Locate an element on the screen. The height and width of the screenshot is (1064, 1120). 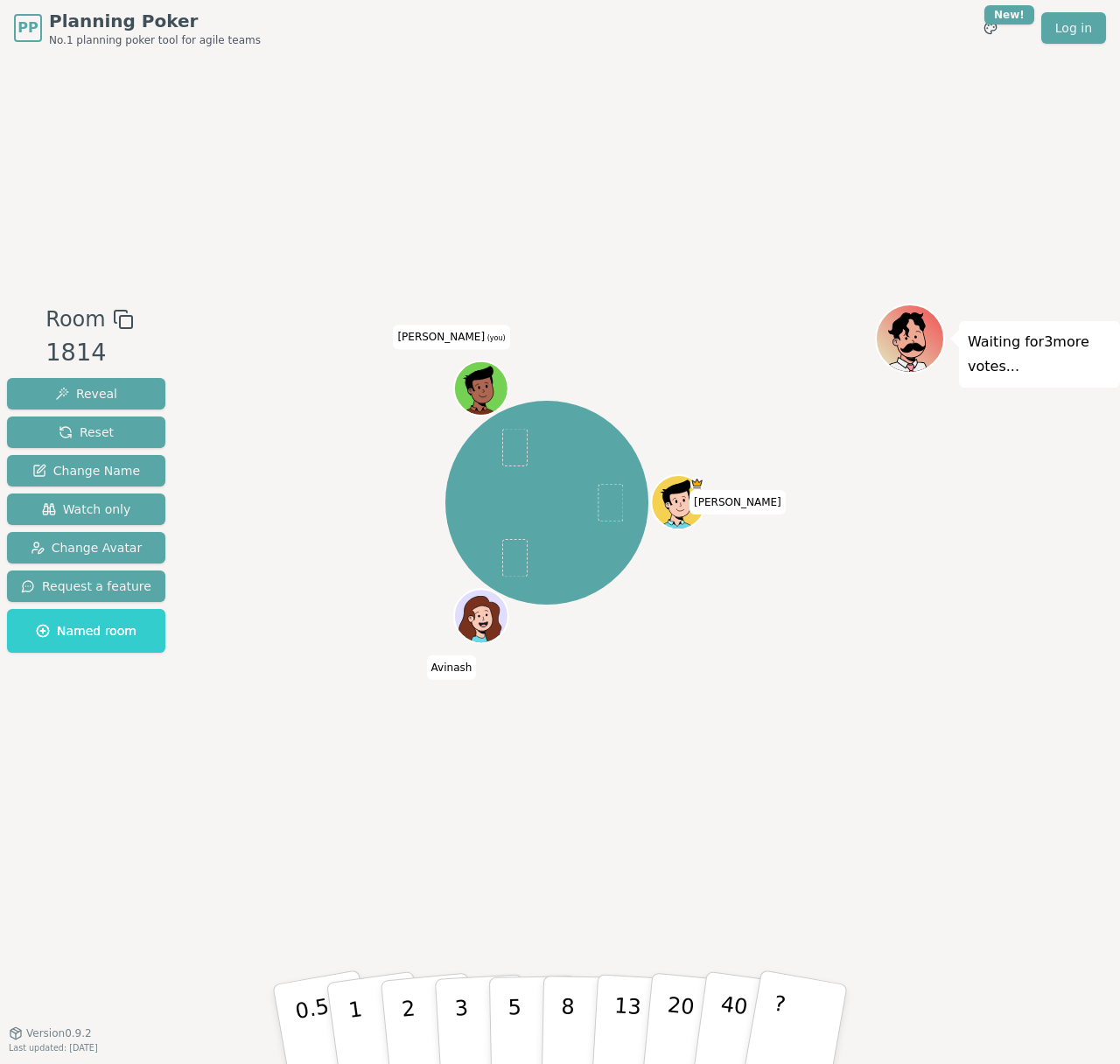
button: Change Avatar is located at coordinates (86, 547).